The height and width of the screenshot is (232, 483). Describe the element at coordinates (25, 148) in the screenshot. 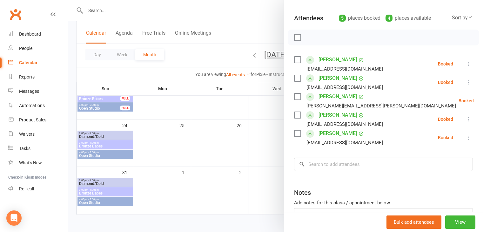

I see `div: Tasks` at that location.